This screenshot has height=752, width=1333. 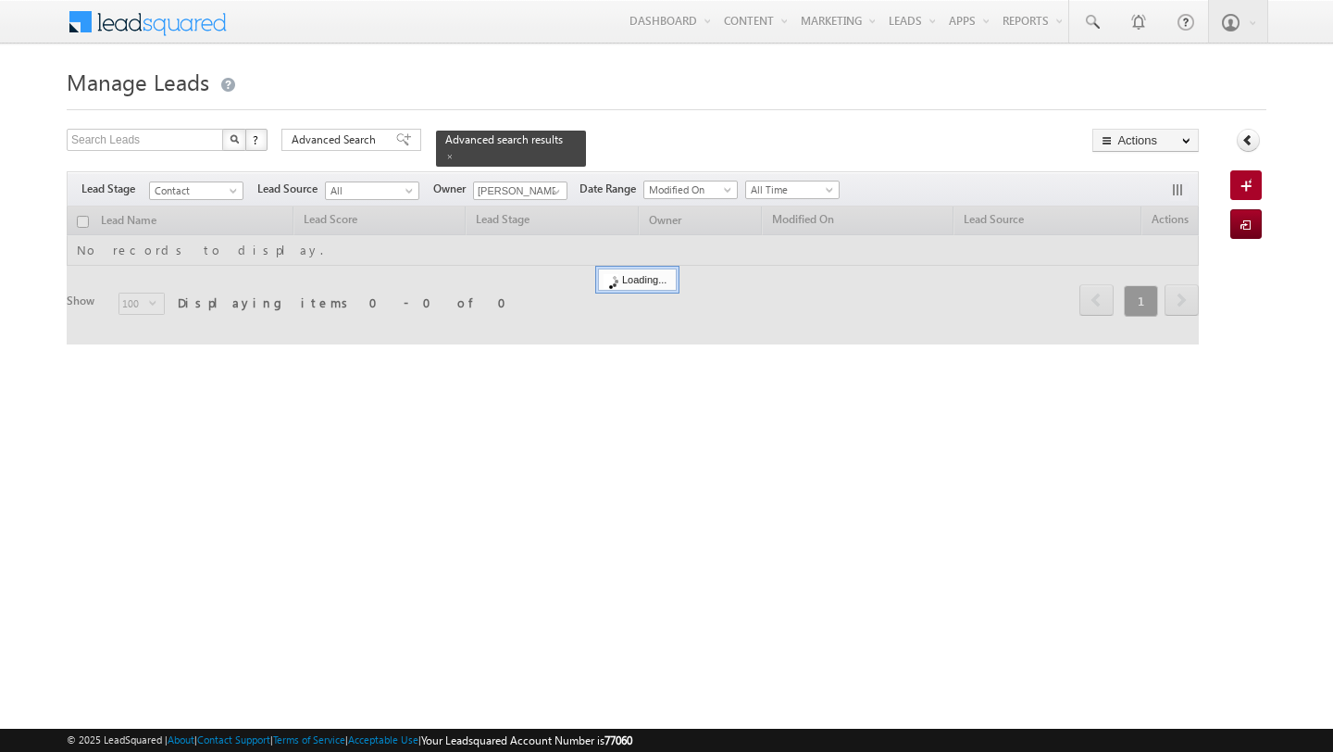 What do you see at coordinates (115, 189) in the screenshot?
I see `span: Lead Stage` at bounding box center [115, 189].